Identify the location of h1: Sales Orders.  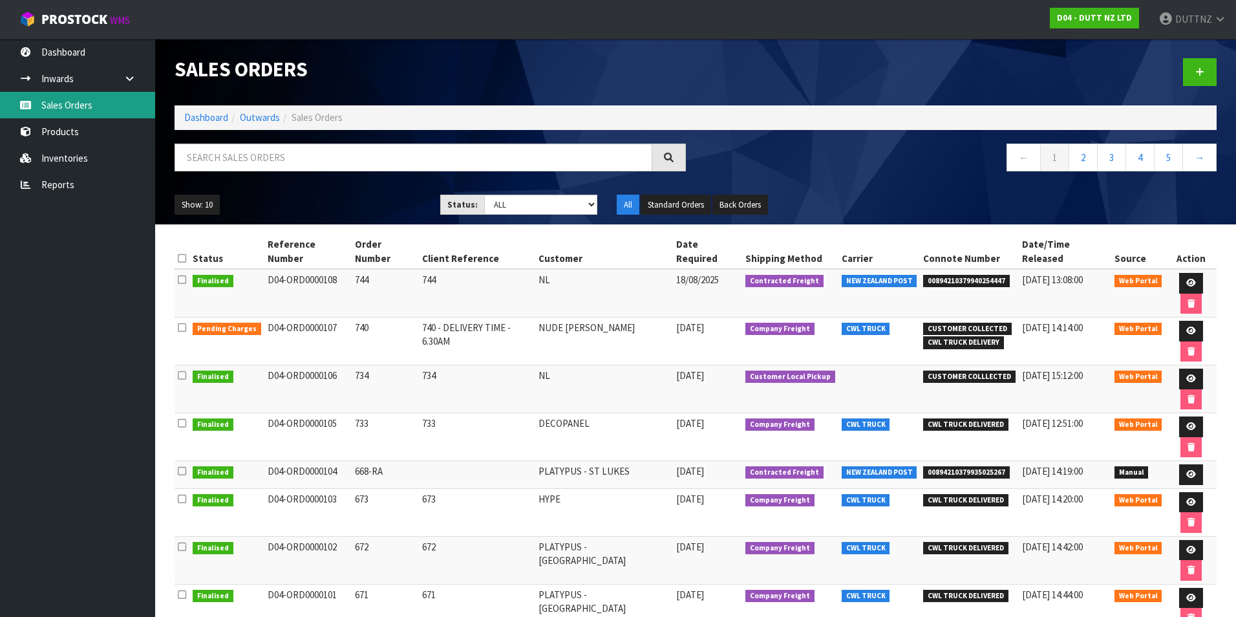
(430, 69).